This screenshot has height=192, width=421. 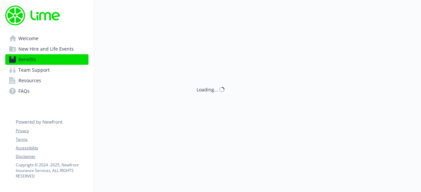 I want to click on span: New Hire and Life Events, so click(x=46, y=49).